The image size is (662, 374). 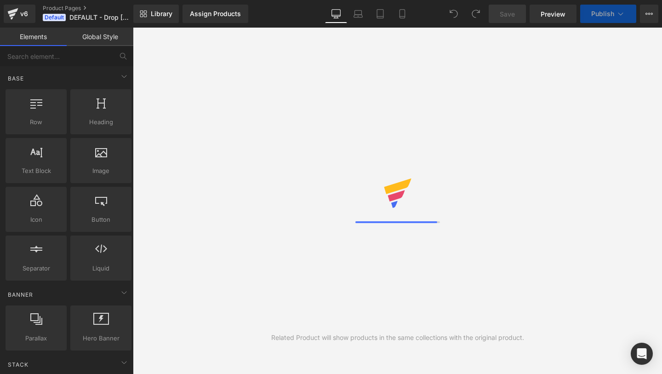 What do you see at coordinates (402, 14) in the screenshot?
I see `a: Mobile` at bounding box center [402, 14].